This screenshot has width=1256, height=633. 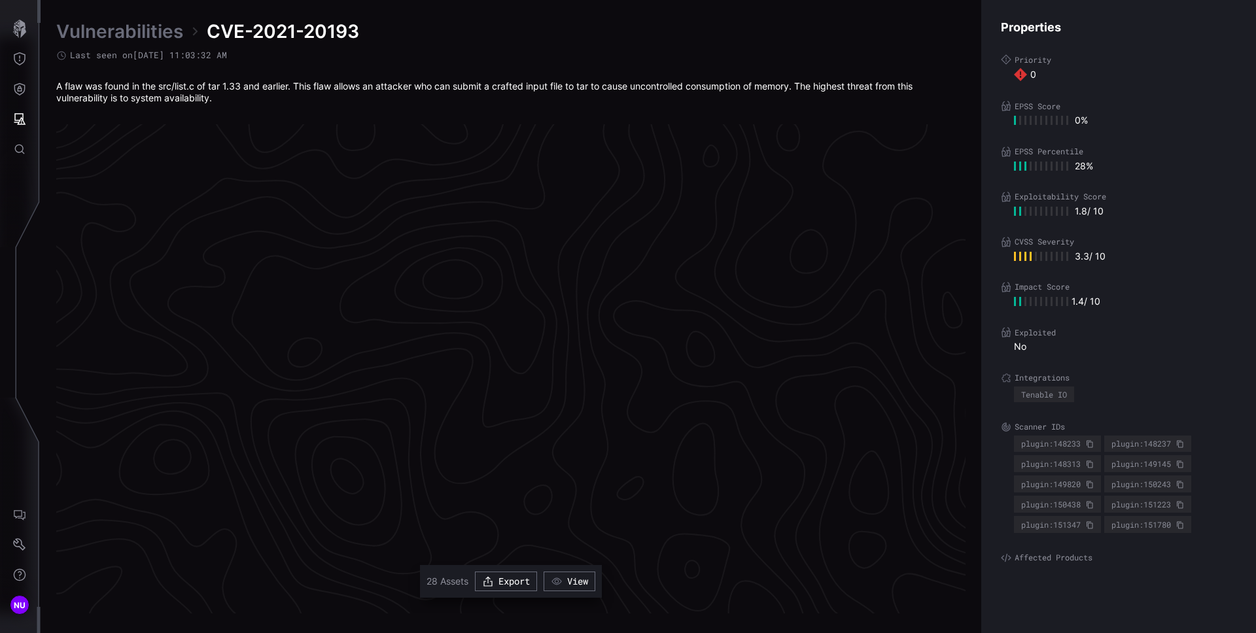 I want to click on div: 0, so click(x=1125, y=75).